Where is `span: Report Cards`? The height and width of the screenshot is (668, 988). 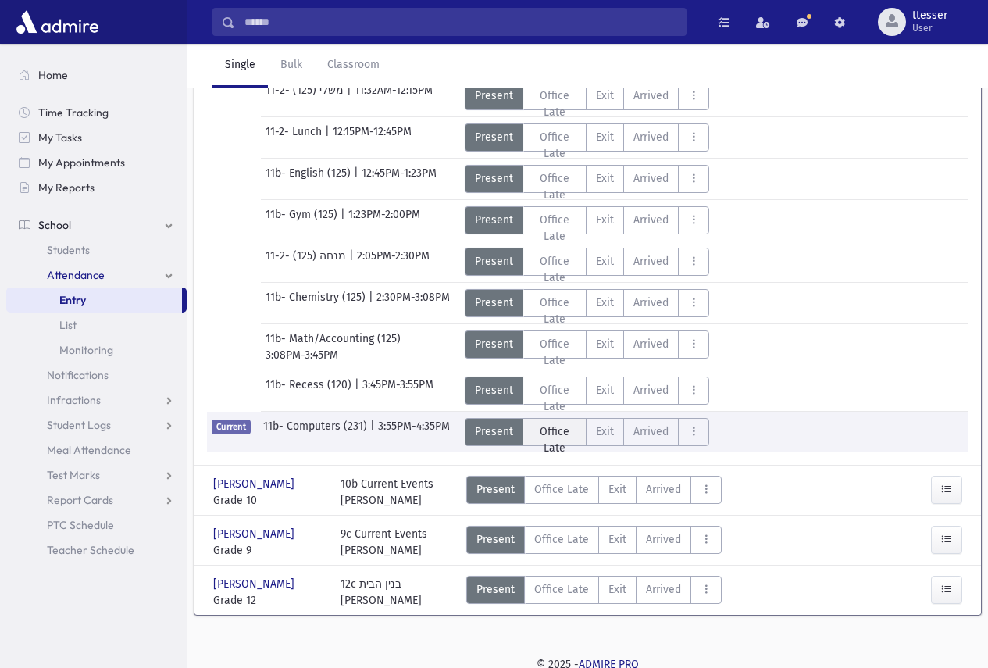
span: Report Cards is located at coordinates (80, 500).